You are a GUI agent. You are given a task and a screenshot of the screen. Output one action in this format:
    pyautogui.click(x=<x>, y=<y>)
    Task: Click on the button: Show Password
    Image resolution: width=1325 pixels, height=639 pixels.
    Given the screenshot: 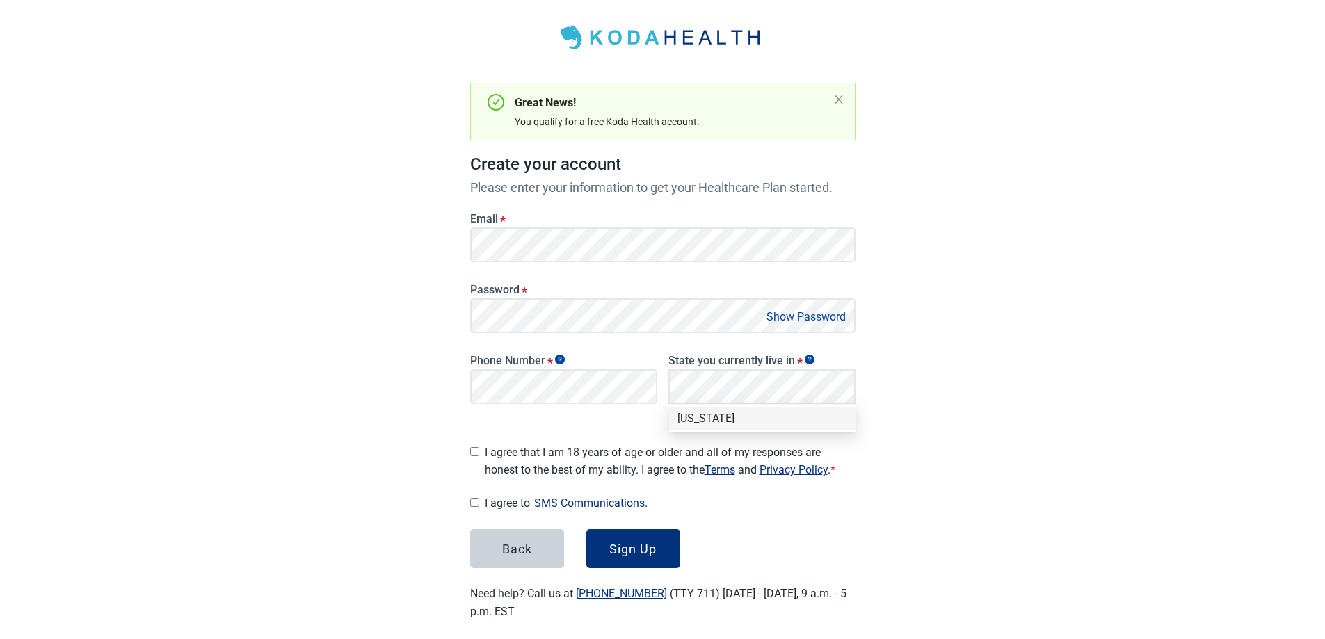 What is the action you would take?
    pyautogui.click(x=806, y=316)
    